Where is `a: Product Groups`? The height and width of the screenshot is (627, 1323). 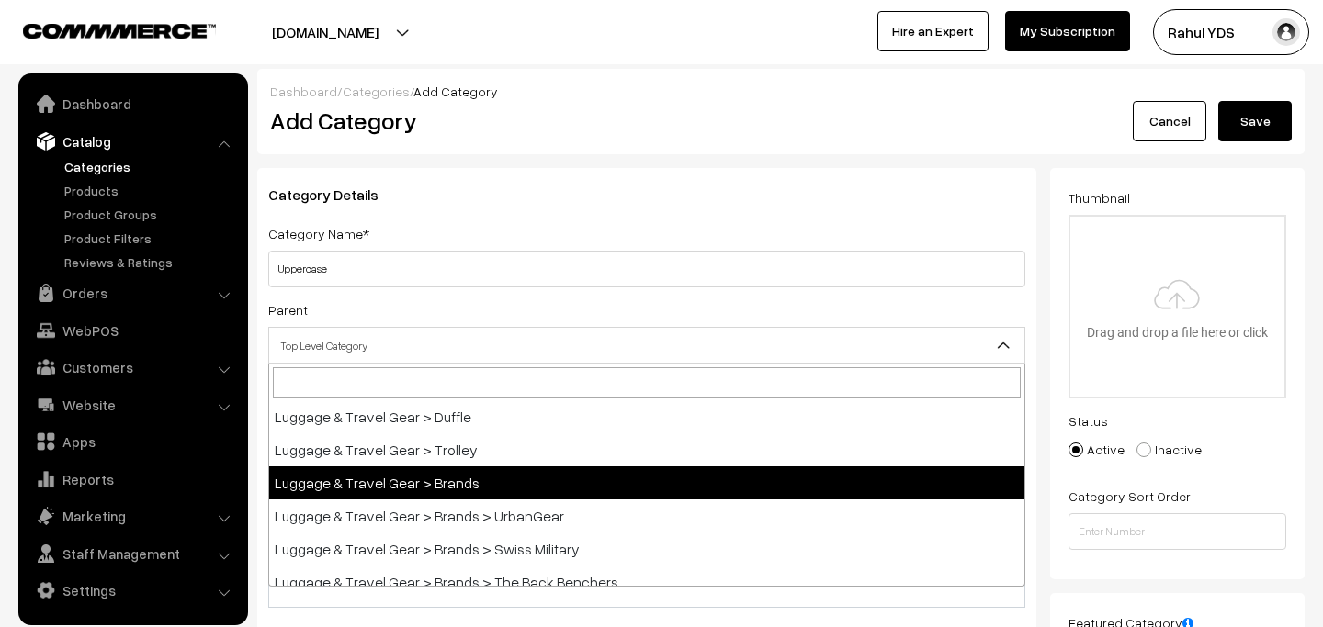
a: Product Groups is located at coordinates (151, 214).